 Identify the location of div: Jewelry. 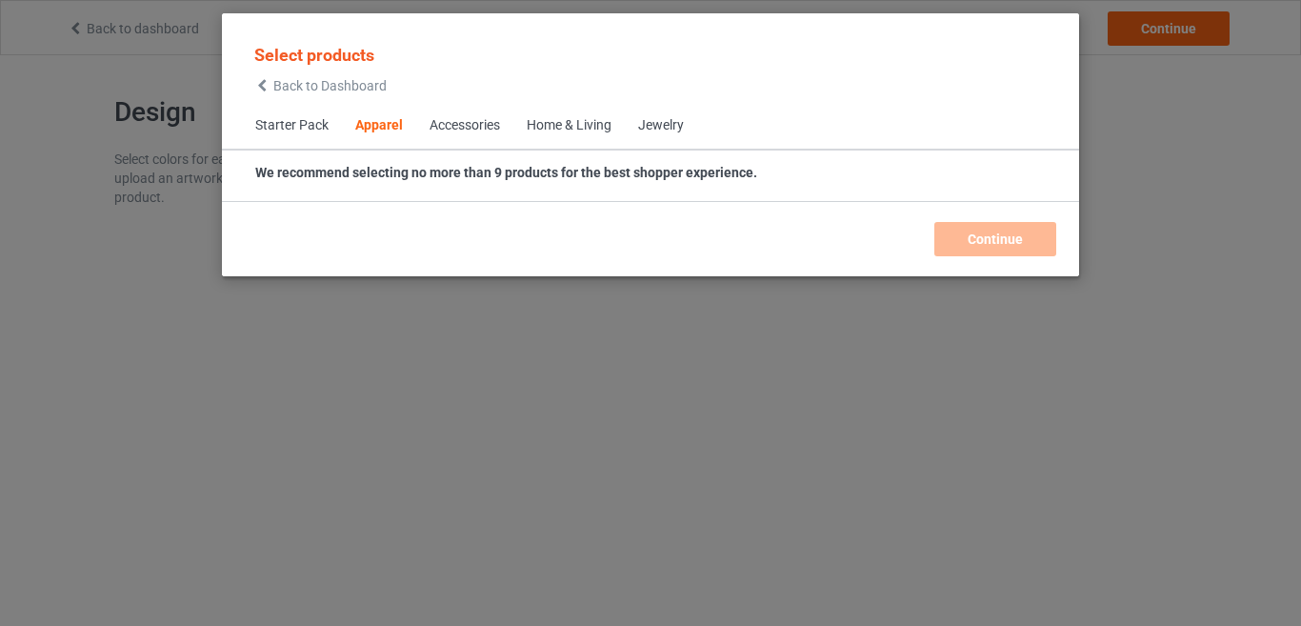
(661, 126).